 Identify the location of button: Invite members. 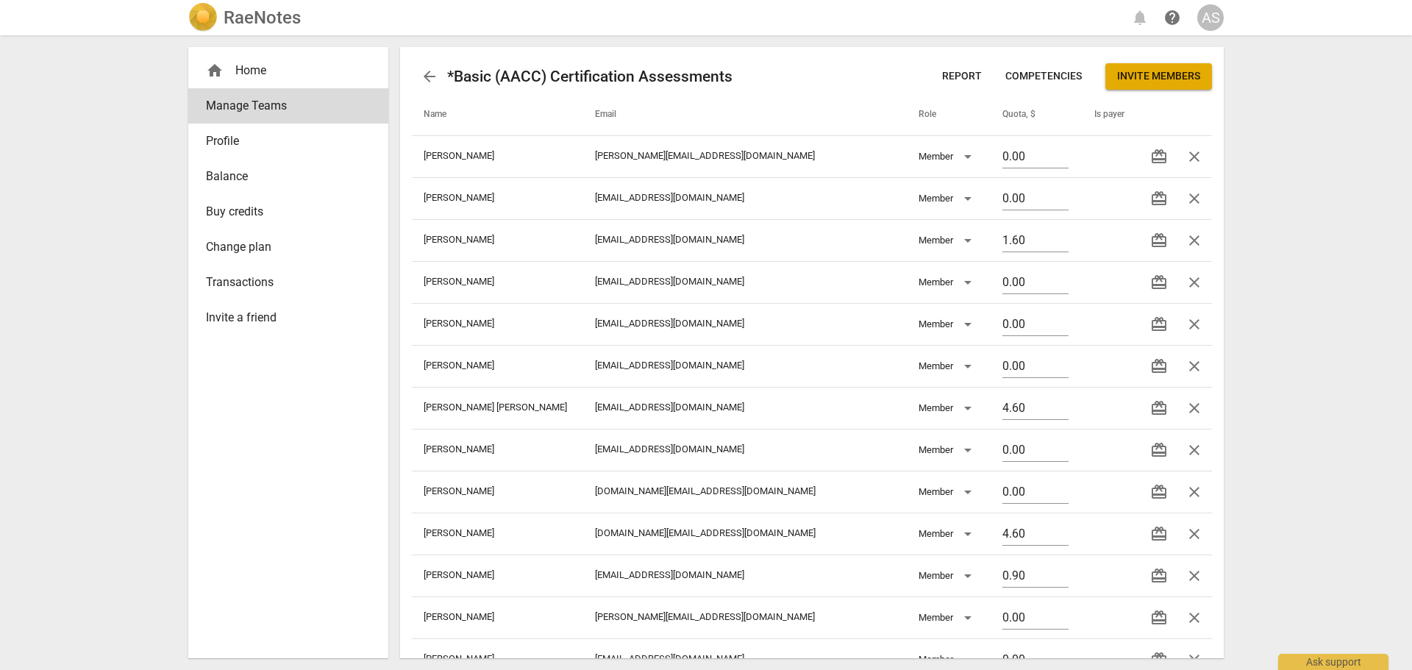
(1158, 76).